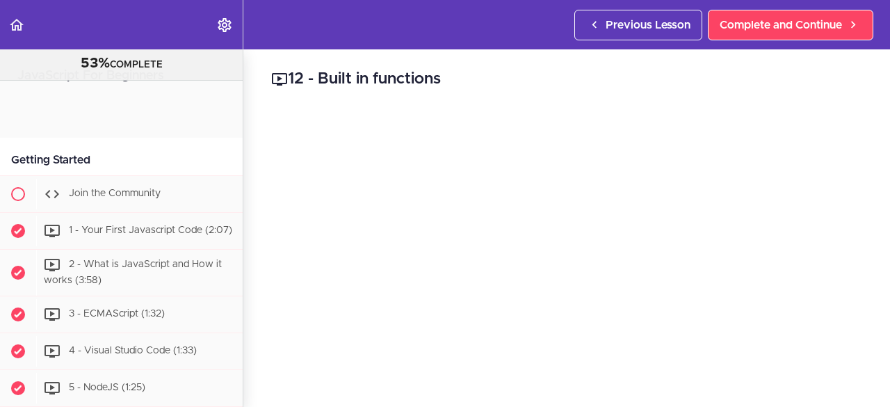 Image resolution: width=890 pixels, height=407 pixels. I want to click on span: 3 - ECMAScript (1:32), so click(117, 314).